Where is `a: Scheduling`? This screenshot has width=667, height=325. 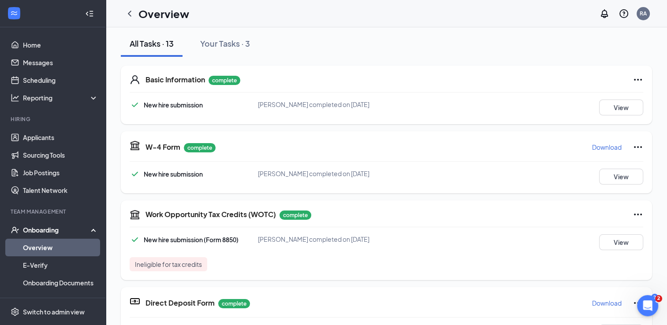 a: Scheduling is located at coordinates (60, 80).